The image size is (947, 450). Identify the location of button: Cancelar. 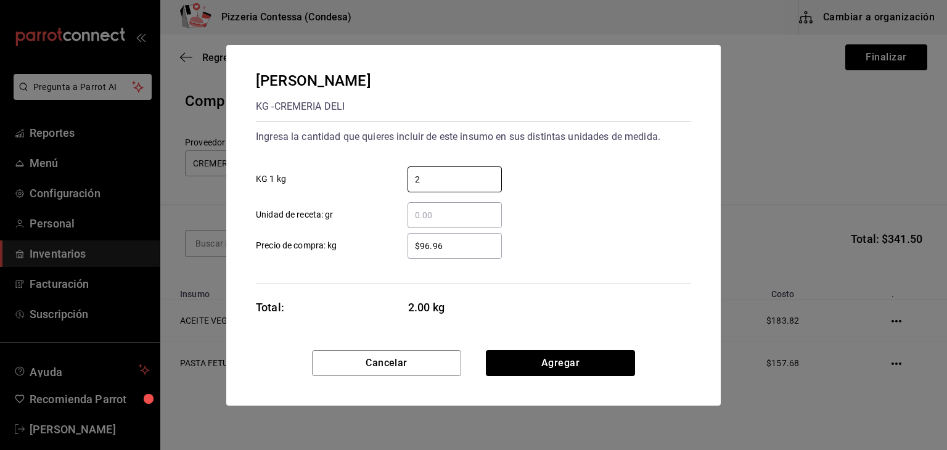
(386, 363).